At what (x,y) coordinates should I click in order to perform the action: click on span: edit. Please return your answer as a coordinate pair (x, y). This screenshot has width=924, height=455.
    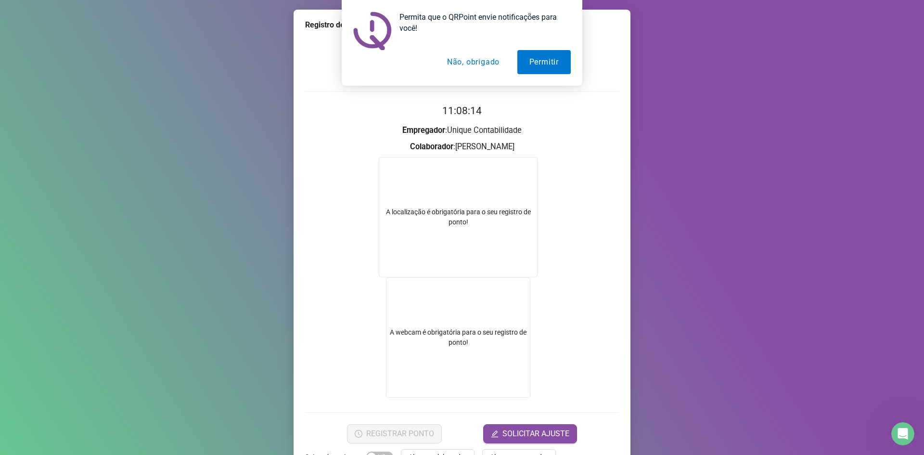
    Looking at the image, I should click on (495, 434).